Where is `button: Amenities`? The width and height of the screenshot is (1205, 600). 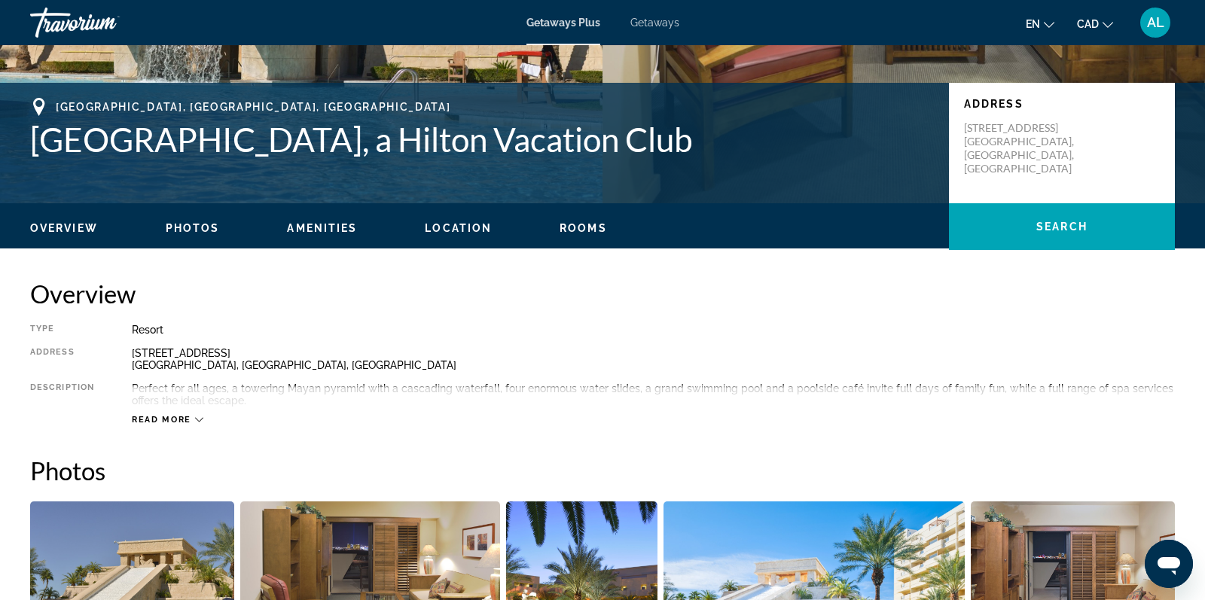
button: Amenities is located at coordinates (321, 228).